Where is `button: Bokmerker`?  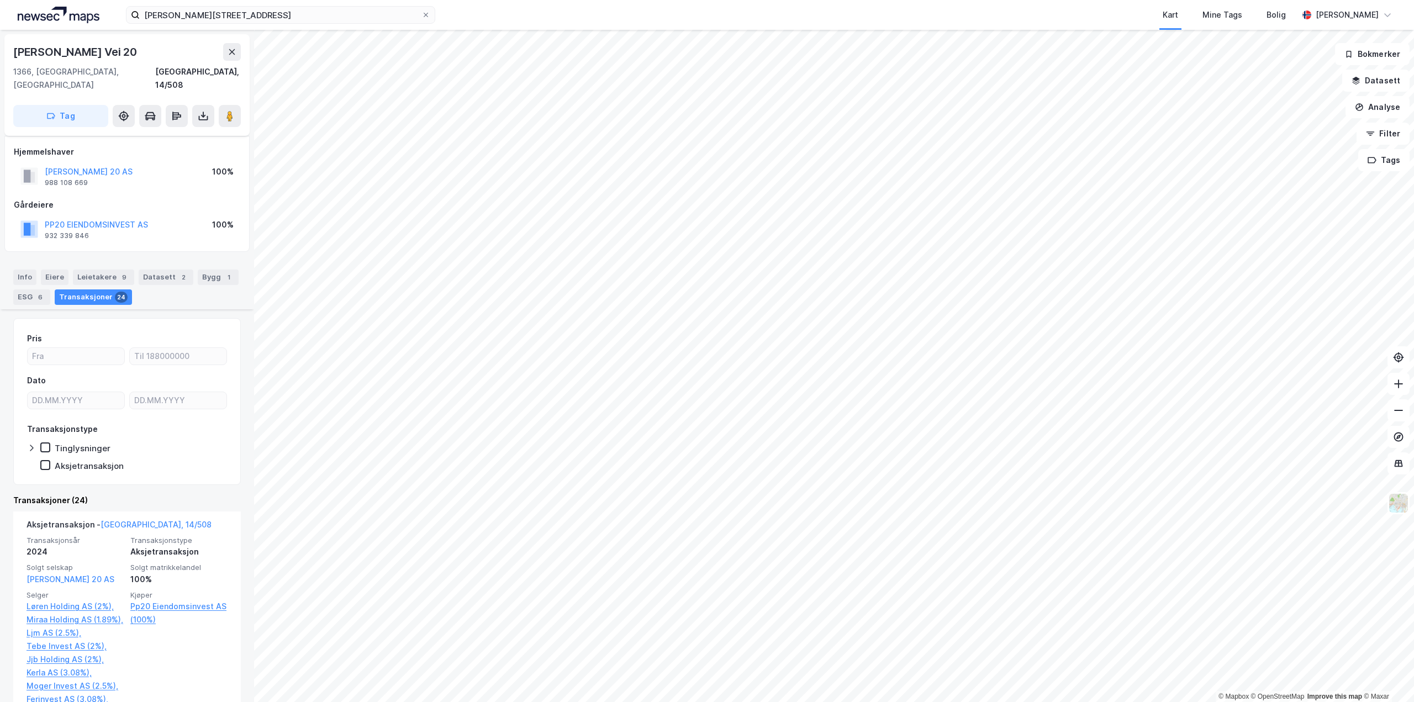
button: Bokmerker is located at coordinates (1372, 54).